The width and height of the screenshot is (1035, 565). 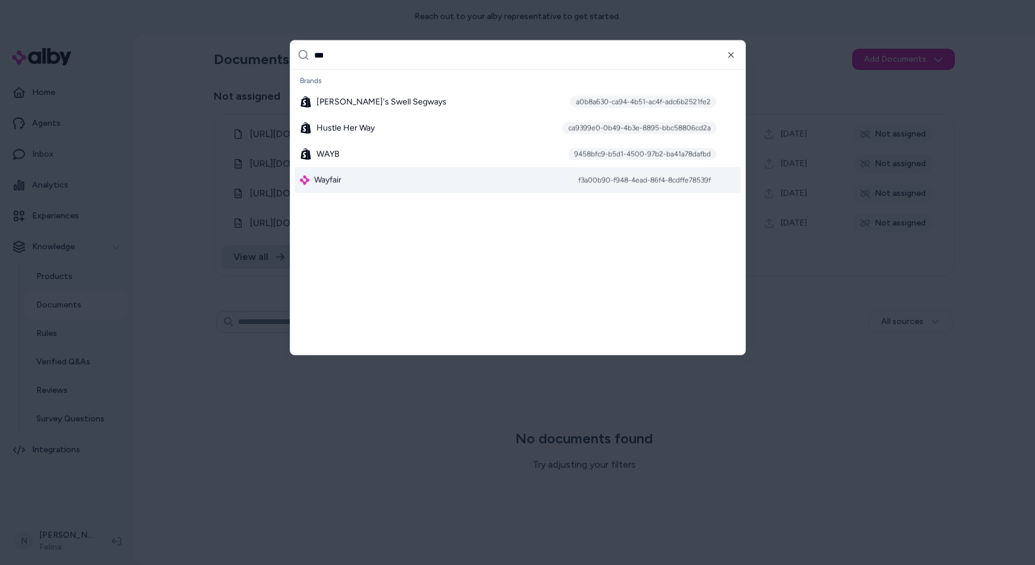 What do you see at coordinates (643, 154) in the screenshot?
I see `div: 9458bfc9-b5d1-4500-97b2-ba41a78dafbd` at bounding box center [643, 154].